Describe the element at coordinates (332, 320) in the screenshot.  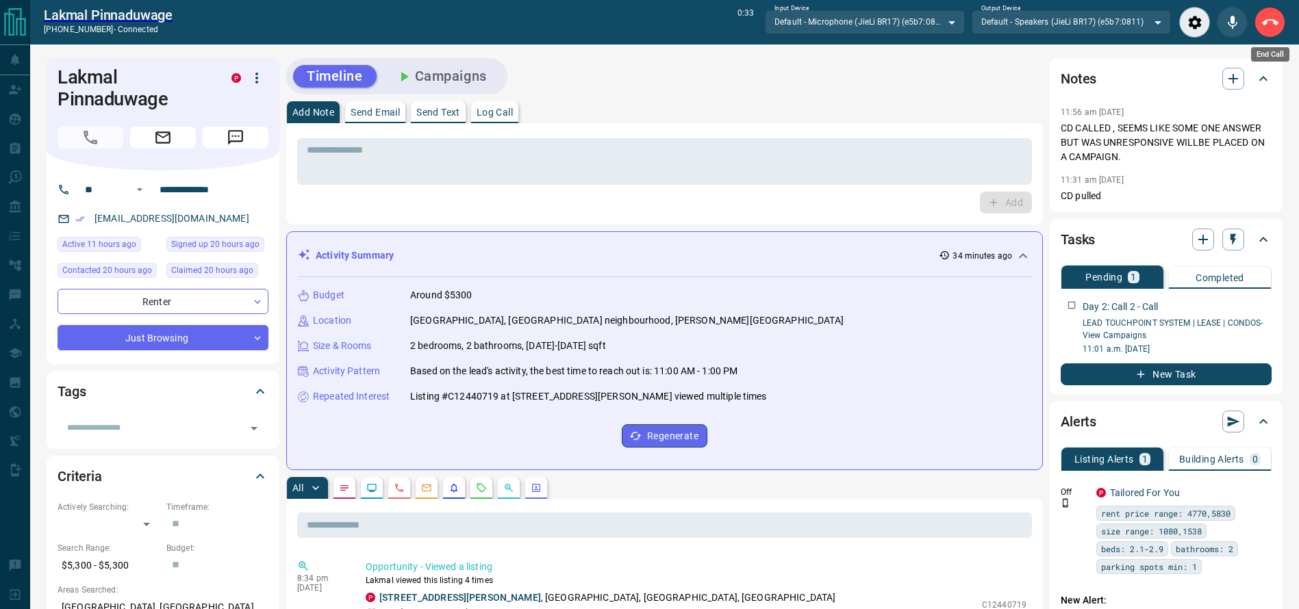
I see `p: Location` at that location.